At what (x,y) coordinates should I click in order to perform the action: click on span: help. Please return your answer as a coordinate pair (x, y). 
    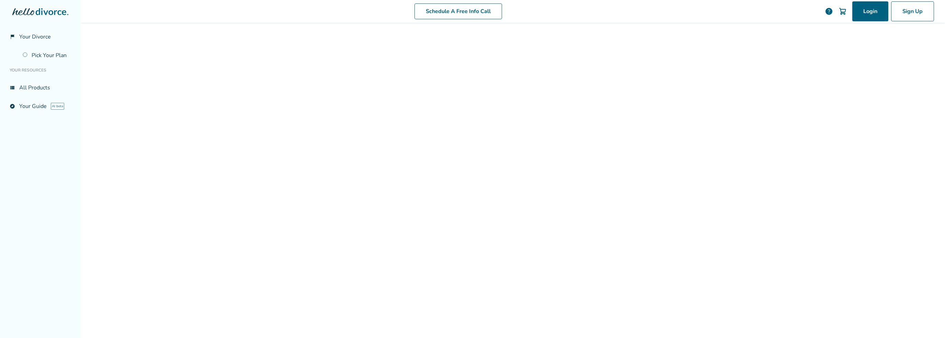
    Looking at the image, I should click on (829, 11).